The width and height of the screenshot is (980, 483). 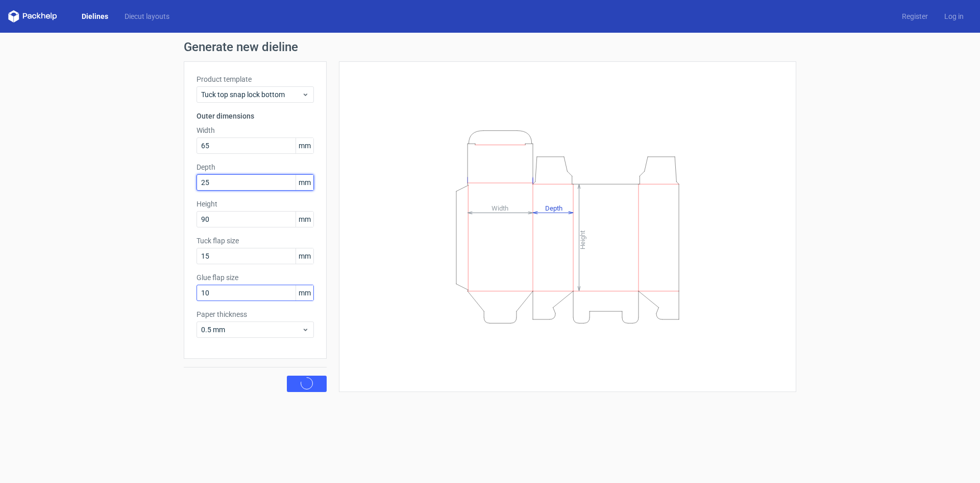 What do you see at coordinates (255, 277) in the screenshot?
I see `label: Glue flap size` at bounding box center [255, 277].